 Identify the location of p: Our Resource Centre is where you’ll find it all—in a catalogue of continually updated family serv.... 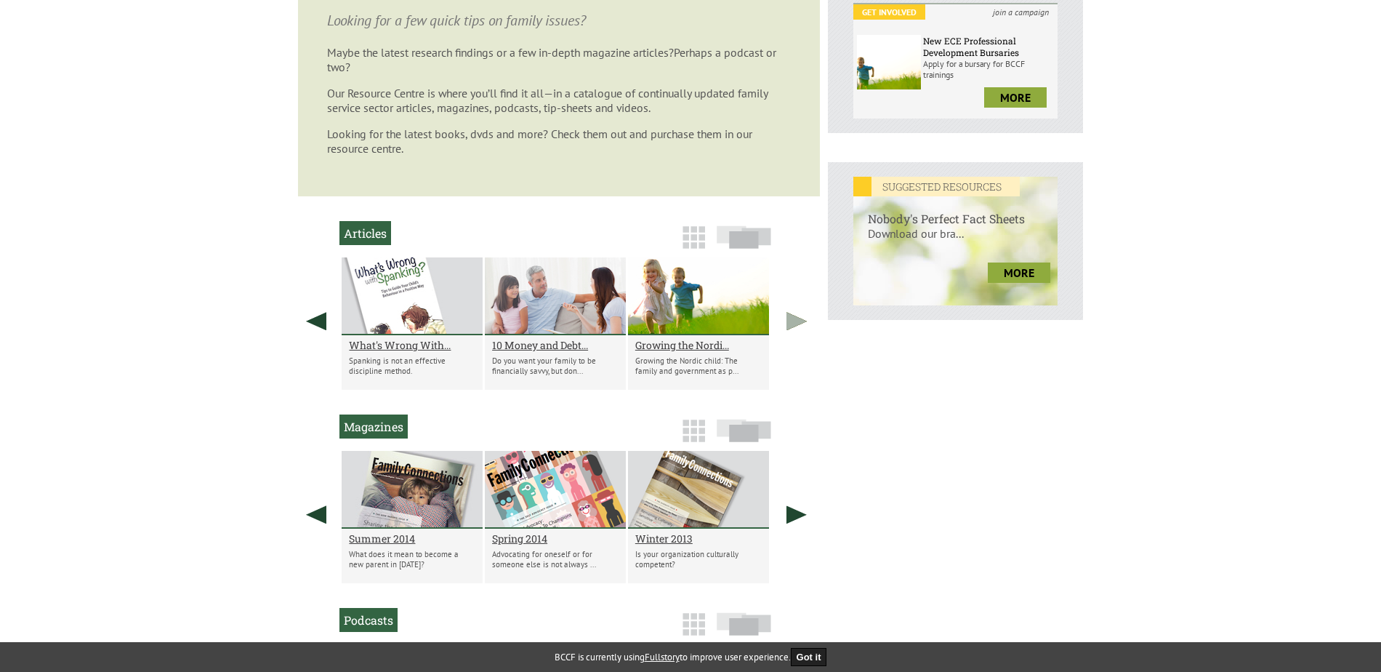
(559, 100).